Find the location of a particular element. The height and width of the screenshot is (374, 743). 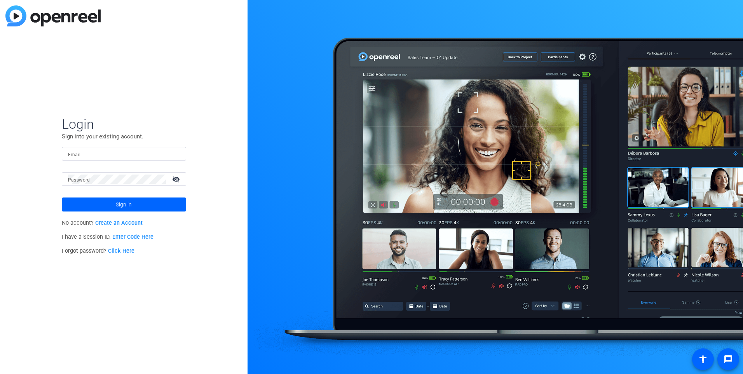

mat-label: Password is located at coordinates (79, 180).